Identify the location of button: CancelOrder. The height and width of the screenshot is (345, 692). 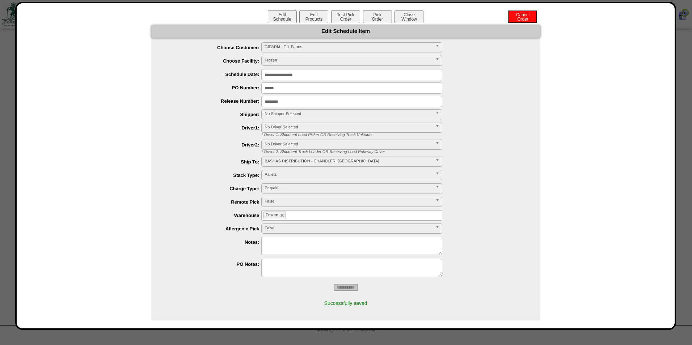
(522, 17).